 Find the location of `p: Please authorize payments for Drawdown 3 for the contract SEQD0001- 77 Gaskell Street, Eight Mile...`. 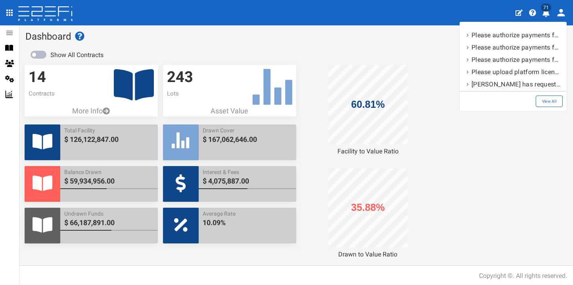

p: Please authorize payments for Drawdown 3 for the contract SEQD0001- 77 Gaskell Street, Eight Mile... is located at coordinates (517, 35).